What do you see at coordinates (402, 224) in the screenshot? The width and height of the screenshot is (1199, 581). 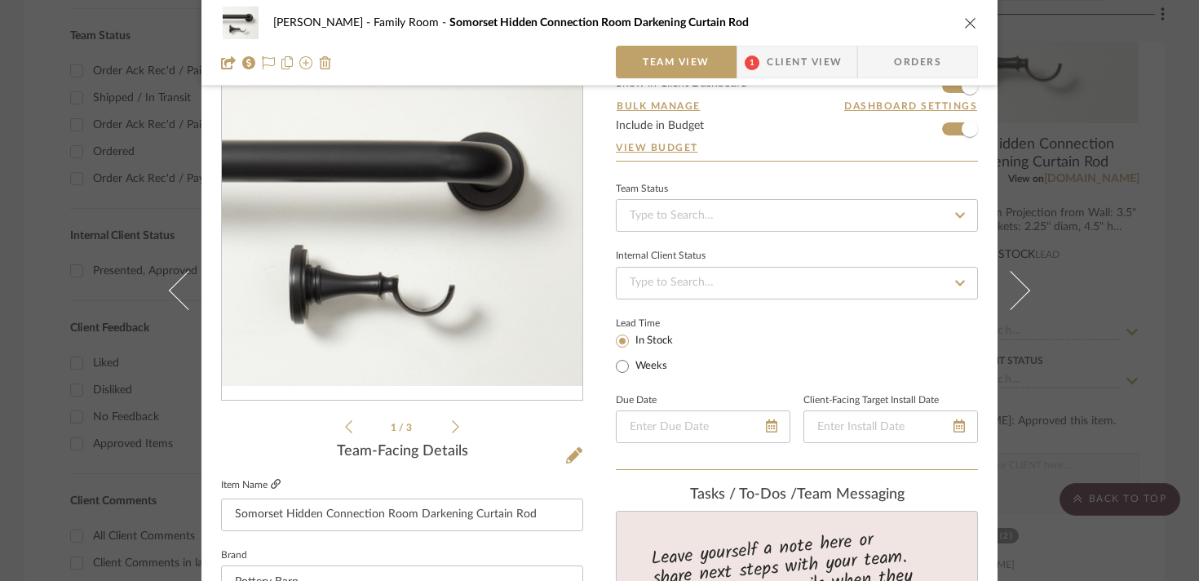 I see `div: 0` at bounding box center [402, 224].